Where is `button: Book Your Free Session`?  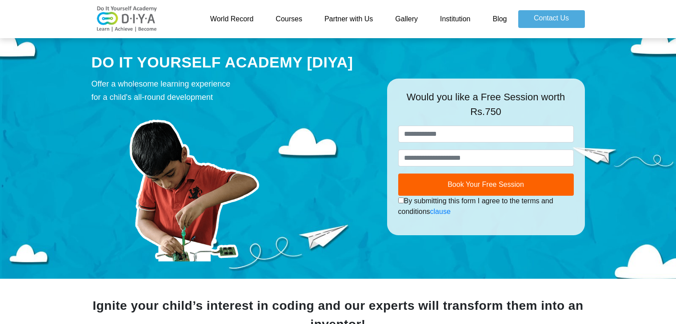 button: Book Your Free Session is located at coordinates (485, 185).